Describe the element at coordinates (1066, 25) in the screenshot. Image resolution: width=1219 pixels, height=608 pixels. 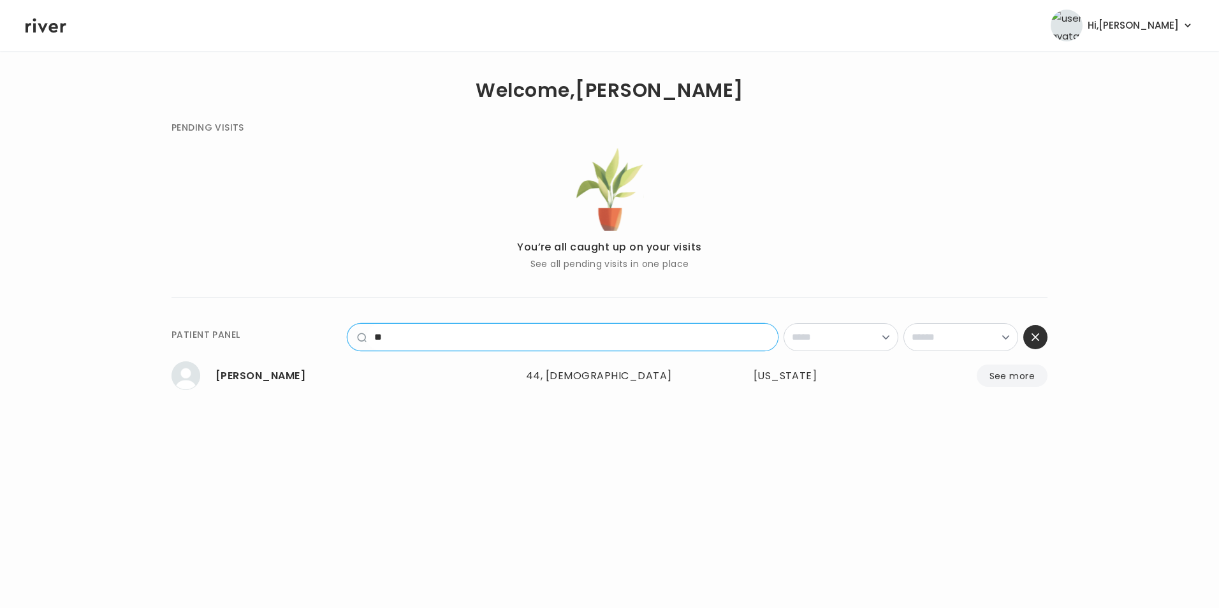
I see `img: user avatar` at that location.